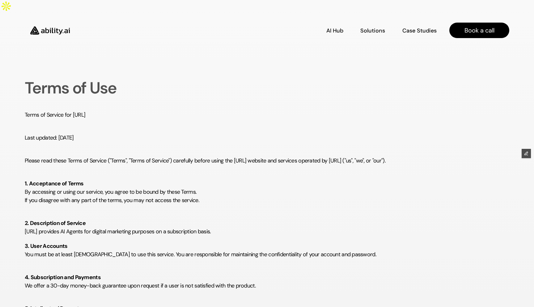 The height and width of the screenshot is (307, 534). I want to click on strong: 4. Subscription and Payments, so click(63, 277).